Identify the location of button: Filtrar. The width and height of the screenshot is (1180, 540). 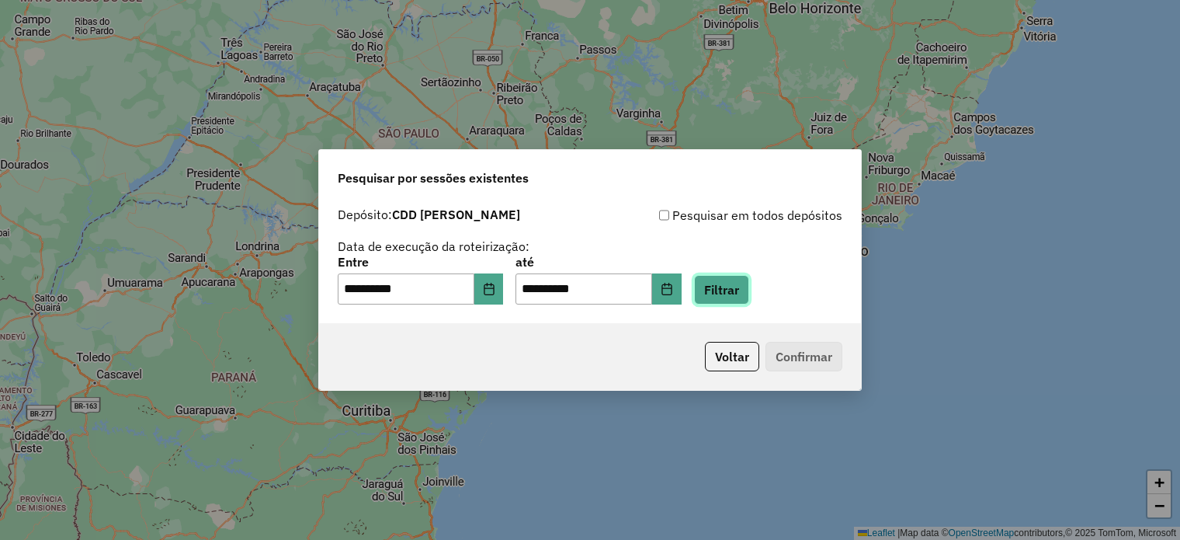
(721, 290).